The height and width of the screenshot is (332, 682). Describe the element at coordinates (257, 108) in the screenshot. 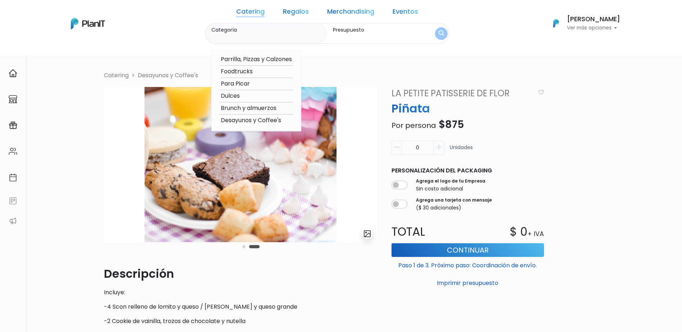

I see `option: Brunch y almuerzos` at that location.